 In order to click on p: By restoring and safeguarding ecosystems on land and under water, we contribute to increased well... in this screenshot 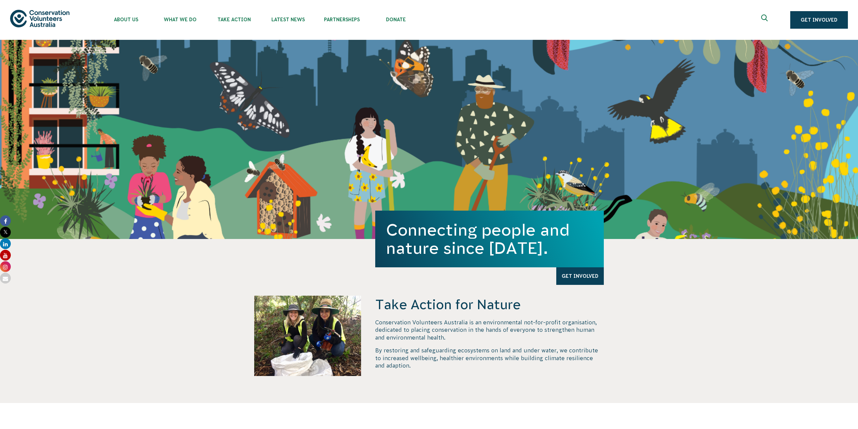, I will do `click(490, 358)`.